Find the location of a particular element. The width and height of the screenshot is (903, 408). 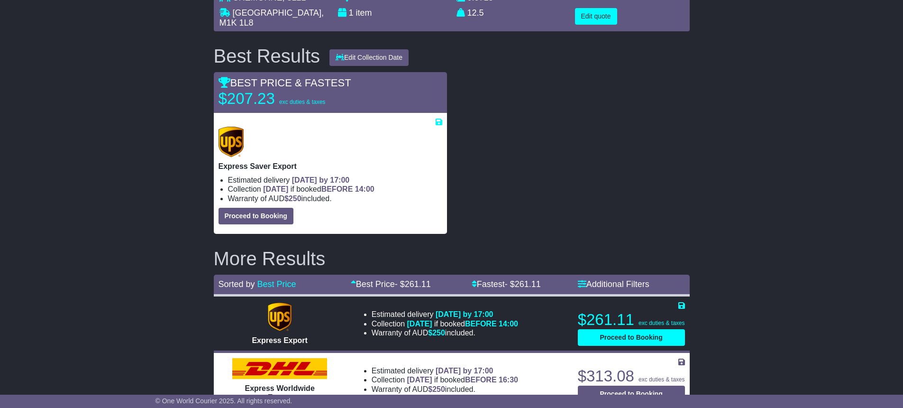

p: $261.11 is located at coordinates (631, 319).